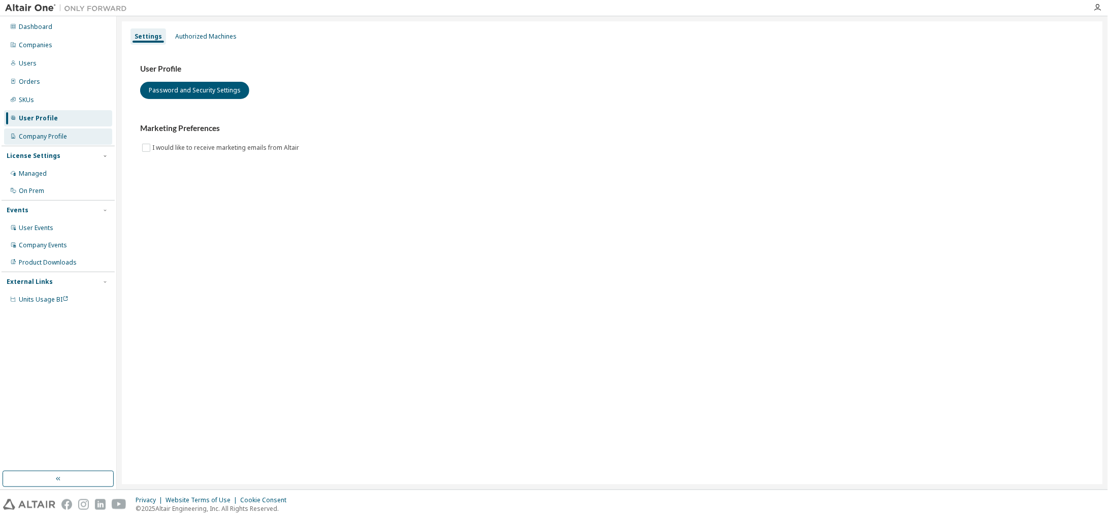 Image resolution: width=1108 pixels, height=519 pixels. What do you see at coordinates (69, 8) in the screenshot?
I see `img: Altair One` at bounding box center [69, 8].